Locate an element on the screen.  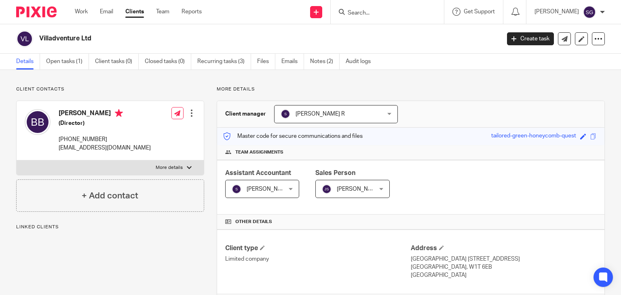
h4: Client type is located at coordinates (318, 248).